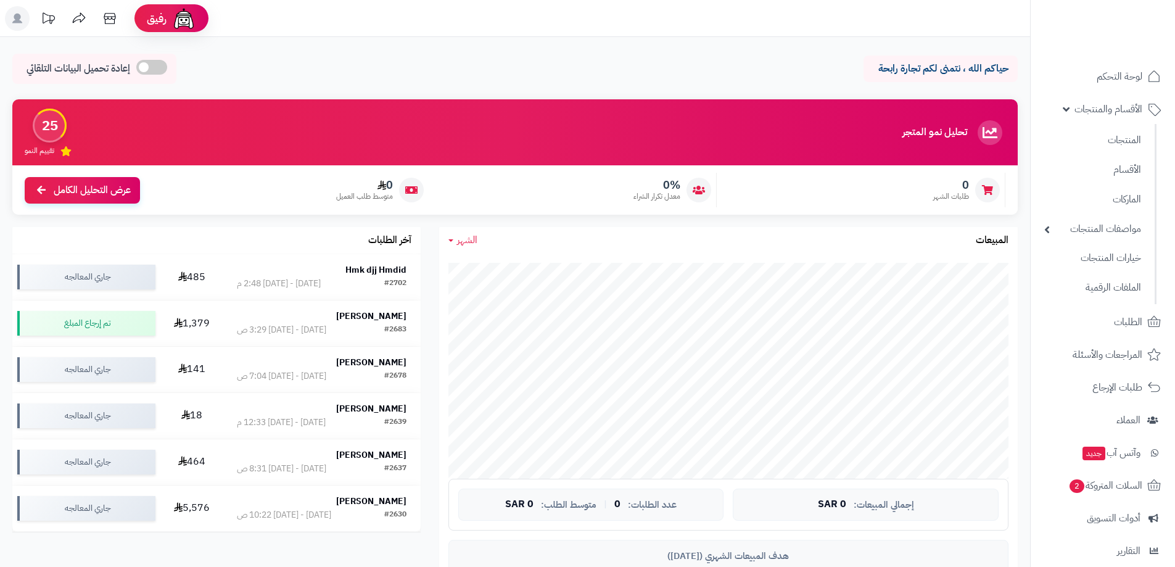 The image size is (1175, 567). I want to click on span: عرض التحليل الكامل, so click(92, 190).